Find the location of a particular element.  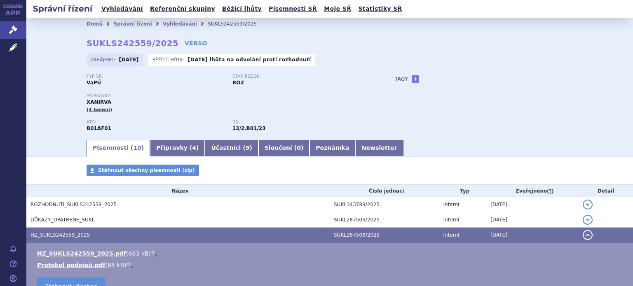

a: Protokol podpisů.pdf is located at coordinates (71, 265).